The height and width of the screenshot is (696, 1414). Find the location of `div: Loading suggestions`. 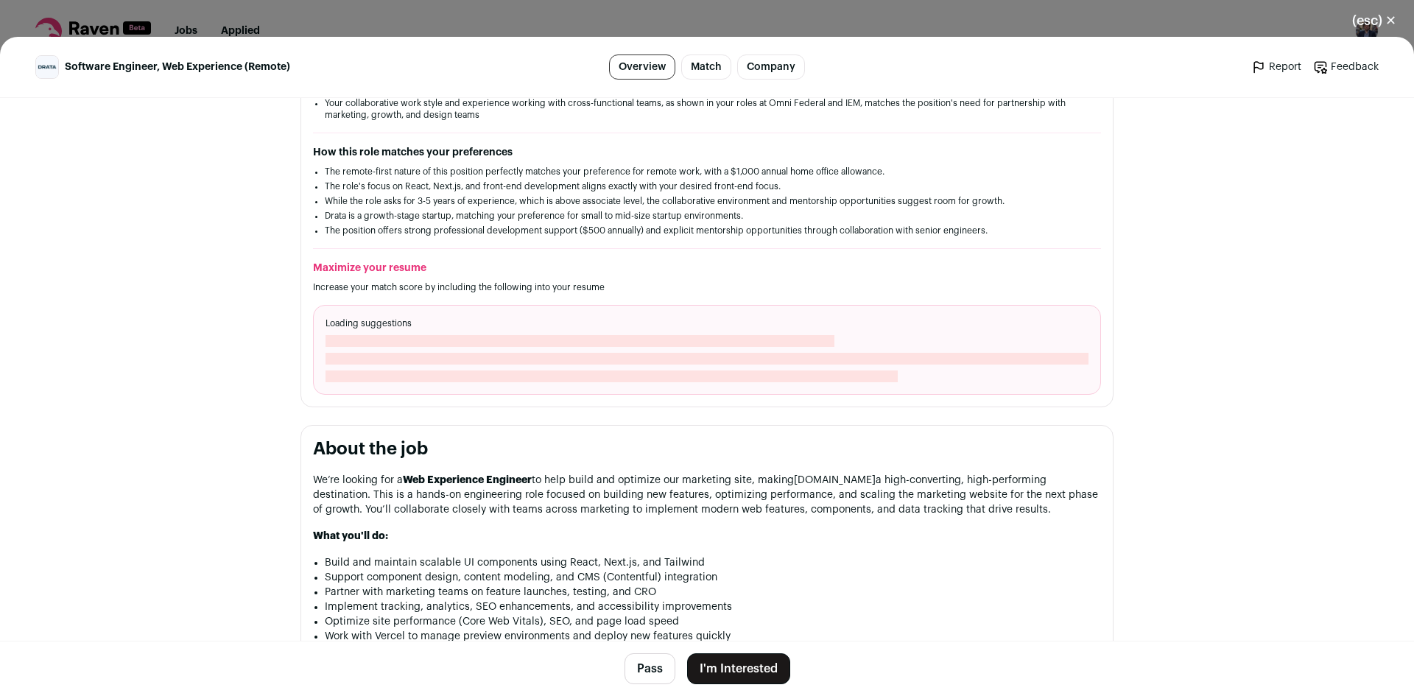

div: Loading suggestions is located at coordinates (707, 350).